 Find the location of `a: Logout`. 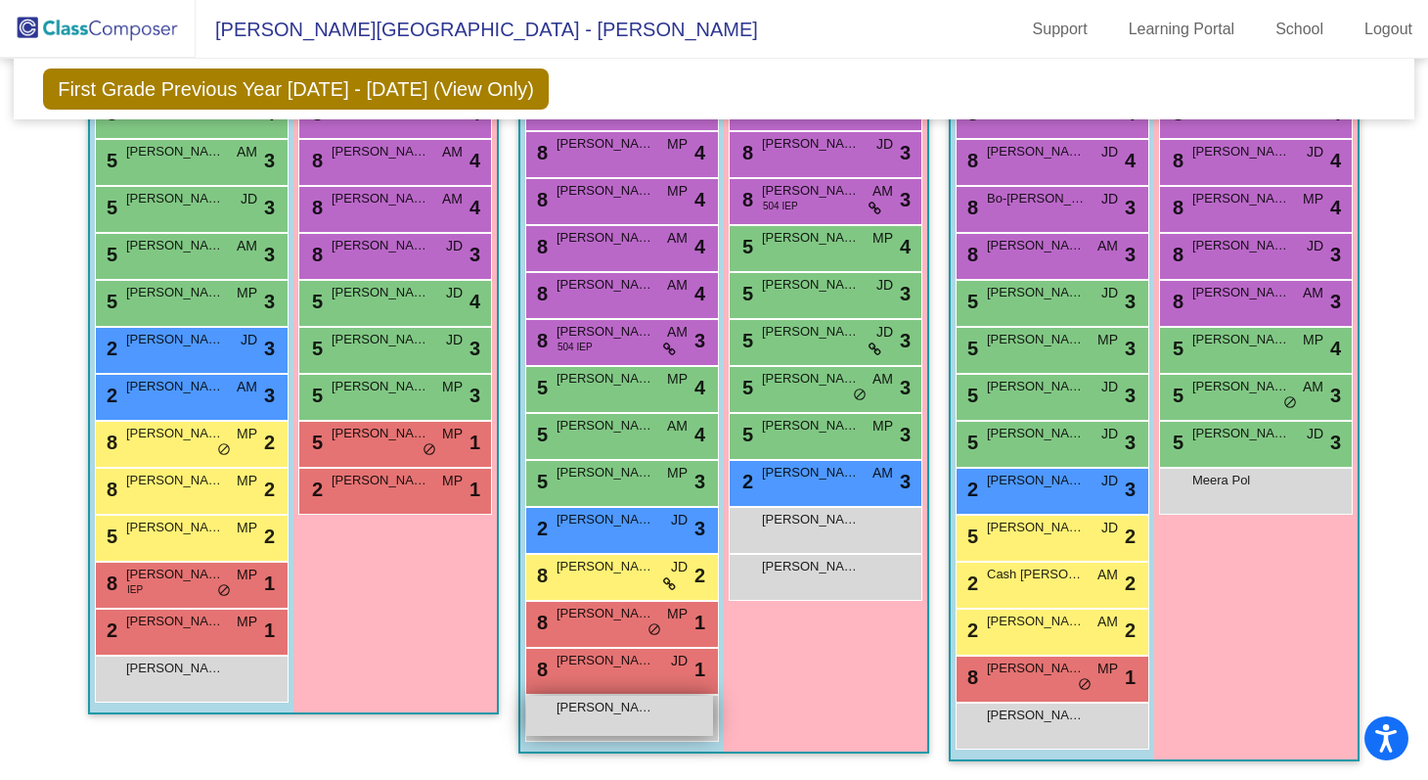

a: Logout is located at coordinates (1388, 29).